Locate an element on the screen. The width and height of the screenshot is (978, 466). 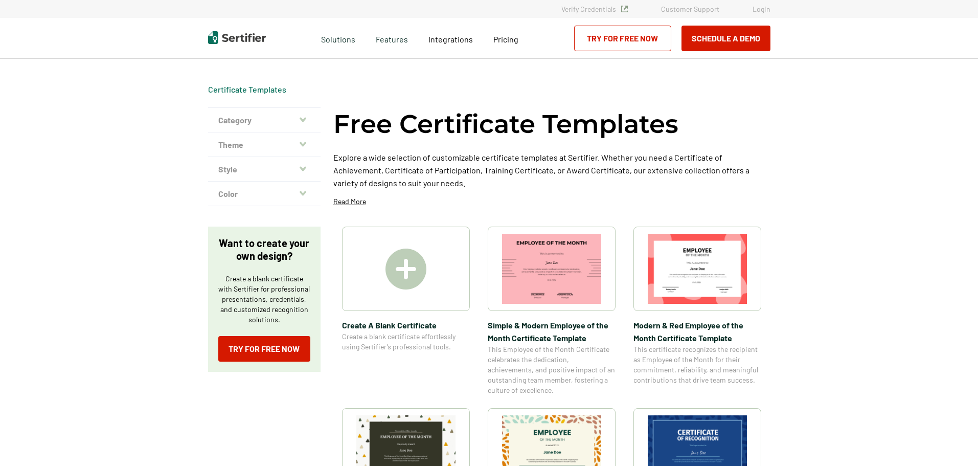
a: Certificate Templates is located at coordinates (247, 89).